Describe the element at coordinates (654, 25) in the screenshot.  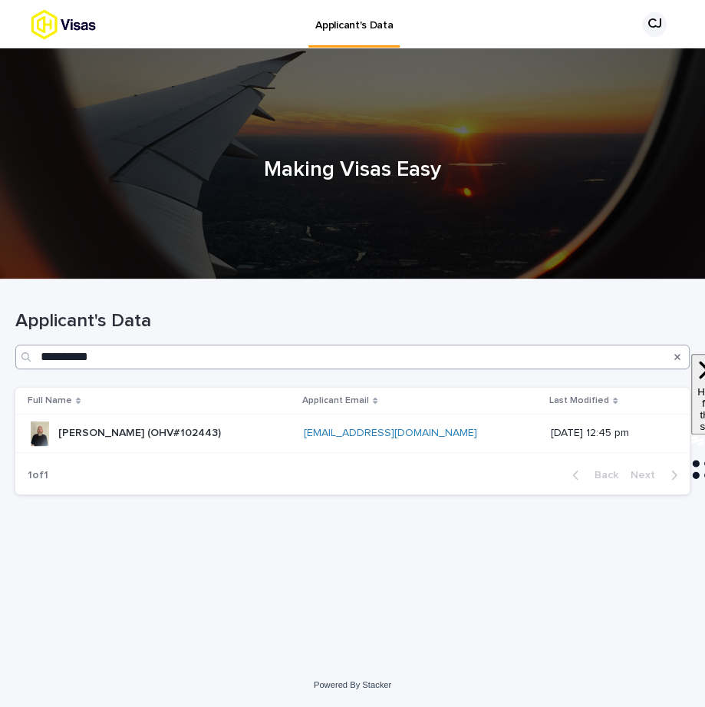
I see `div: CJ` at that location.